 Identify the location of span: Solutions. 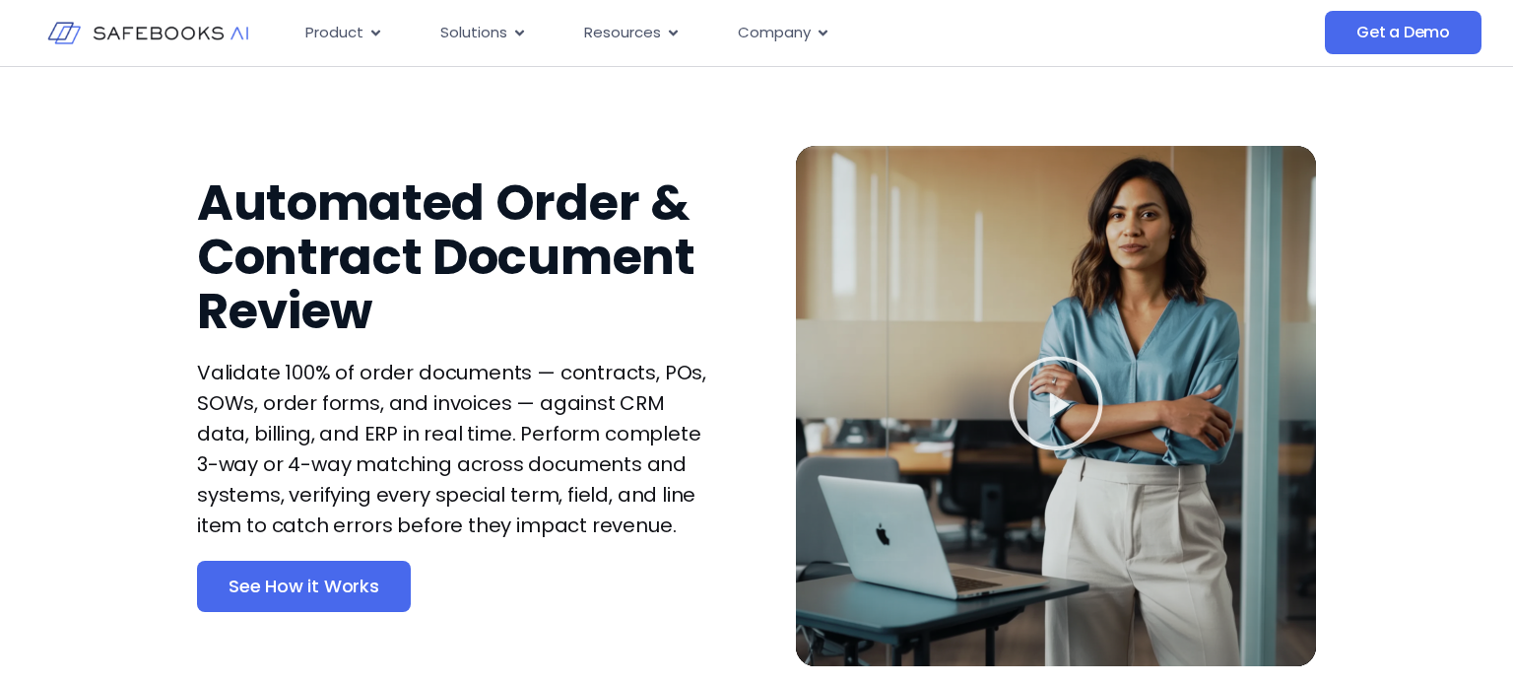
(474, 33).